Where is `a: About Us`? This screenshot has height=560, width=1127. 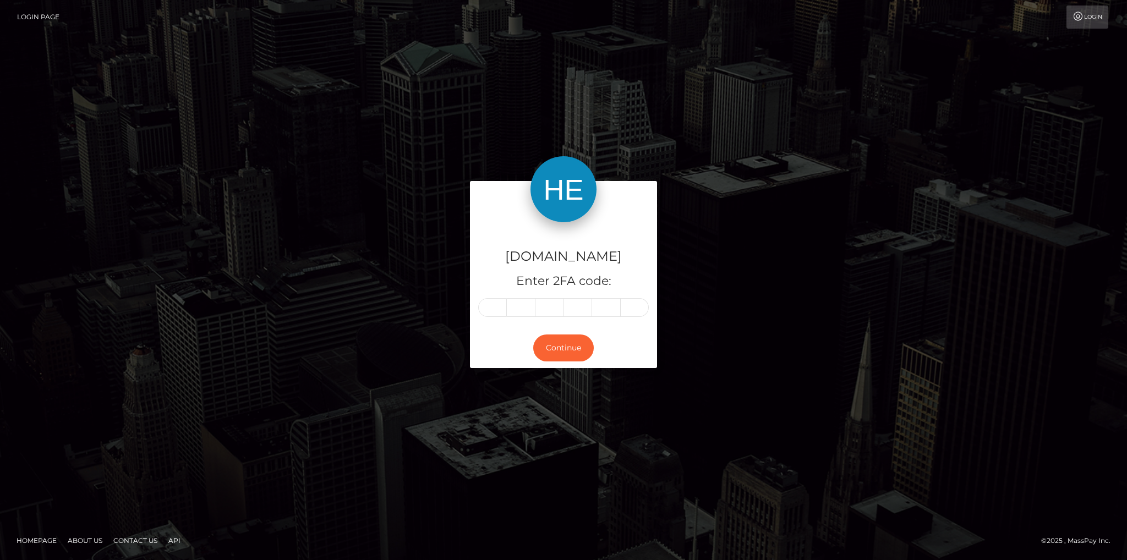
a: About Us is located at coordinates (85, 540).